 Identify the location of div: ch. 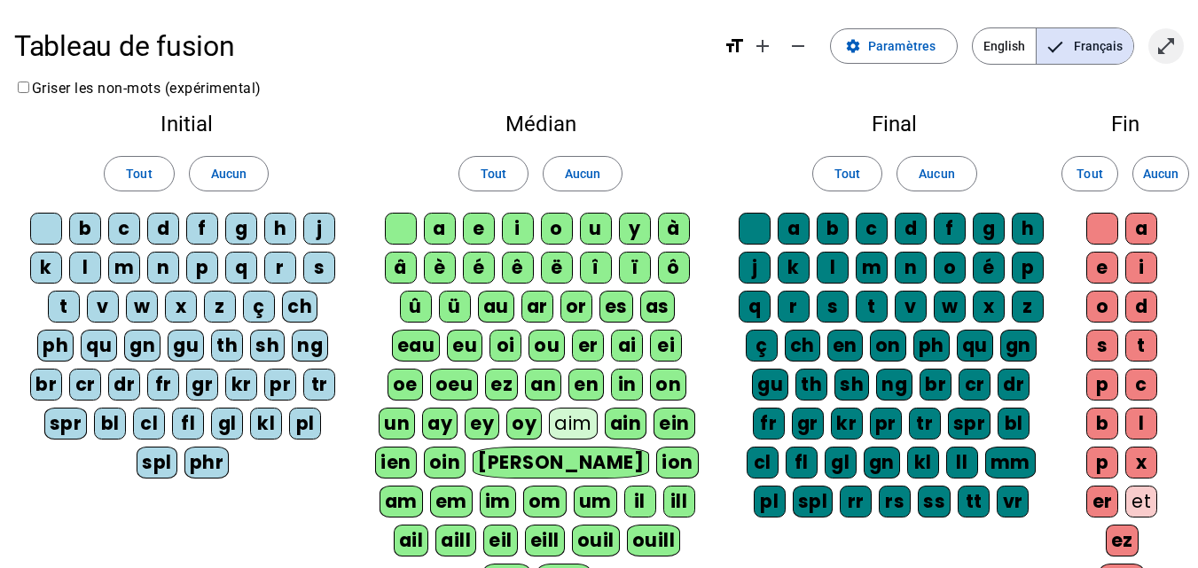
(802, 346).